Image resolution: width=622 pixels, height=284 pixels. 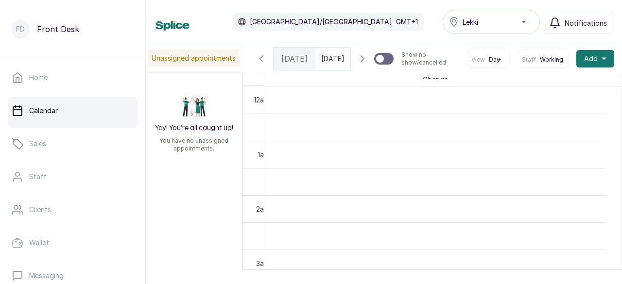 What do you see at coordinates (194, 58) in the screenshot?
I see `p: Unassigned appointments` at bounding box center [194, 58].